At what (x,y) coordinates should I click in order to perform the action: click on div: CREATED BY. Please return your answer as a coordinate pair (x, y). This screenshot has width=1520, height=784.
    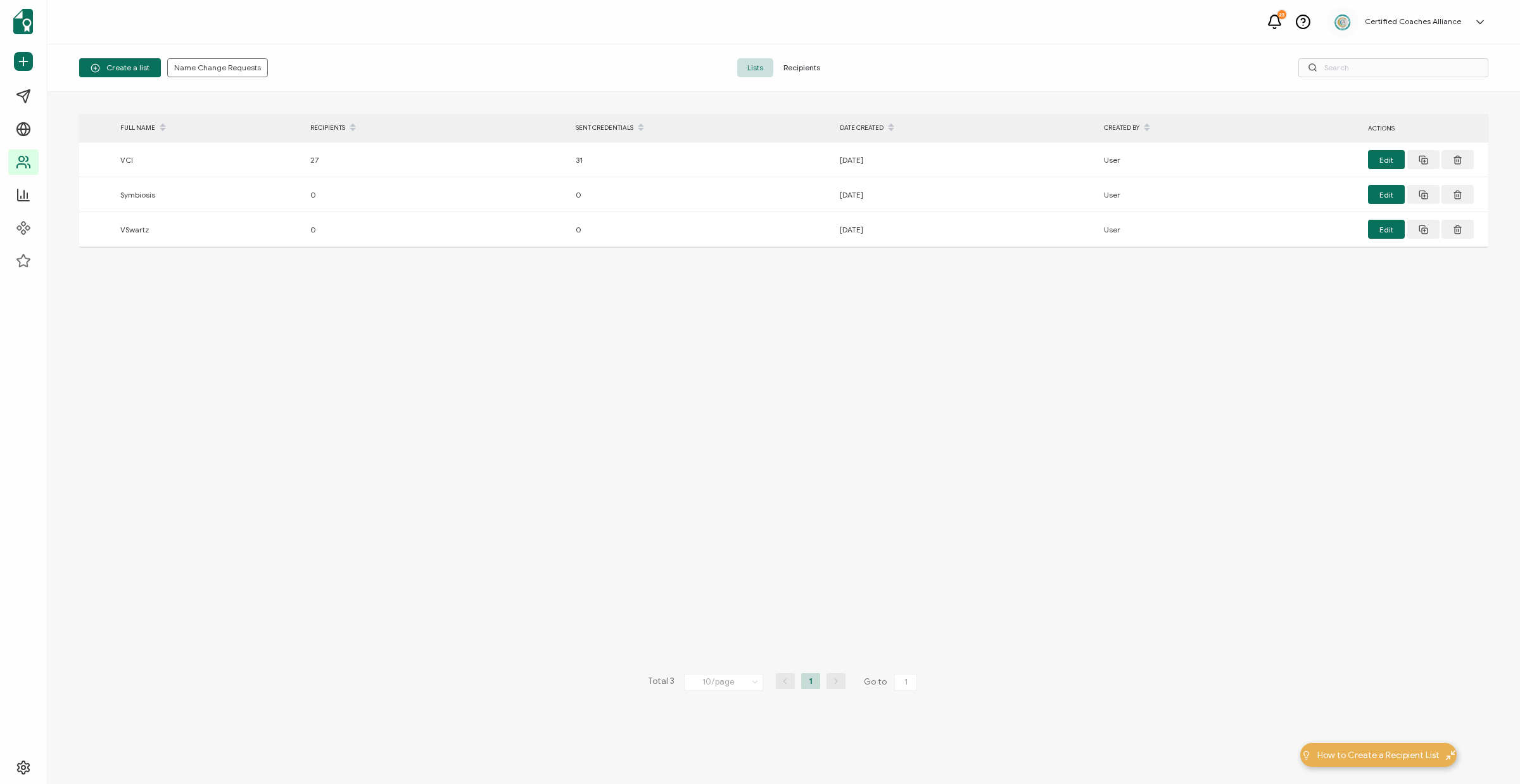
    Looking at the image, I should click on (1230, 128).